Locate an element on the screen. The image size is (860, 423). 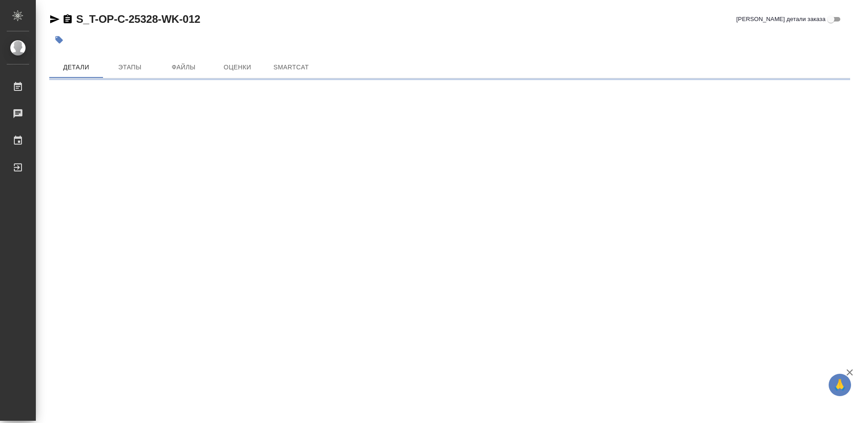
span: Этапы is located at coordinates (130, 67).